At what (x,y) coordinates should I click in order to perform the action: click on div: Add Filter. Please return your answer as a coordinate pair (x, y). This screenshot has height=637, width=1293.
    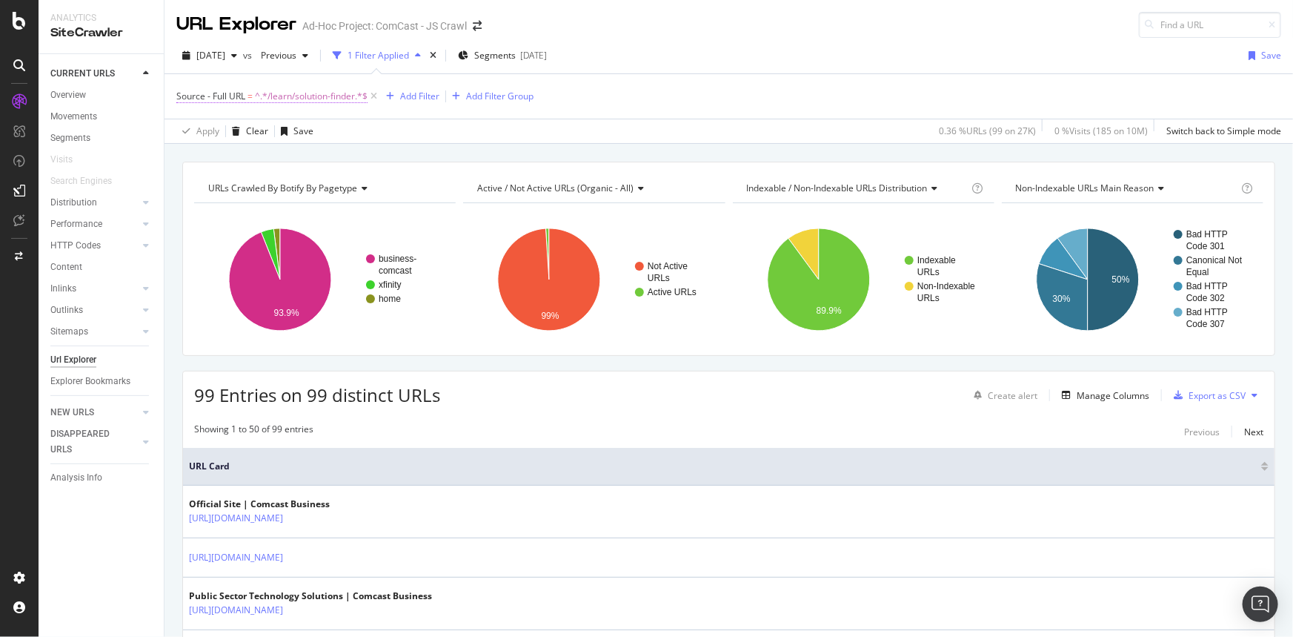
    Looking at the image, I should click on (419, 96).